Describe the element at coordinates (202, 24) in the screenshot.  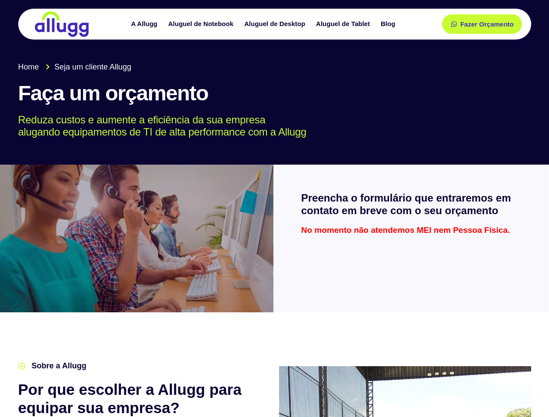
I see `a: Aluguel de Notebook` at that location.